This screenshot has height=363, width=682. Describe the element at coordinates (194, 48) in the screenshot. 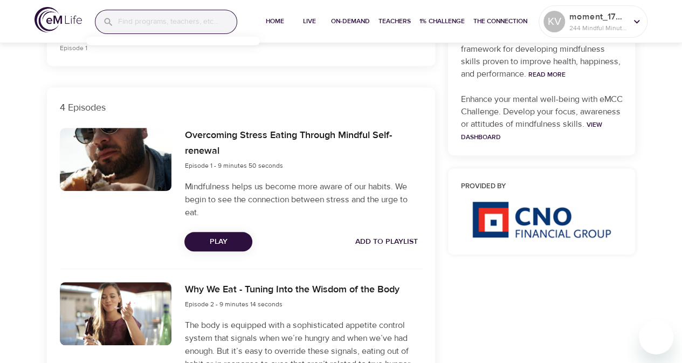

I see `p: Episode 1` at that location.